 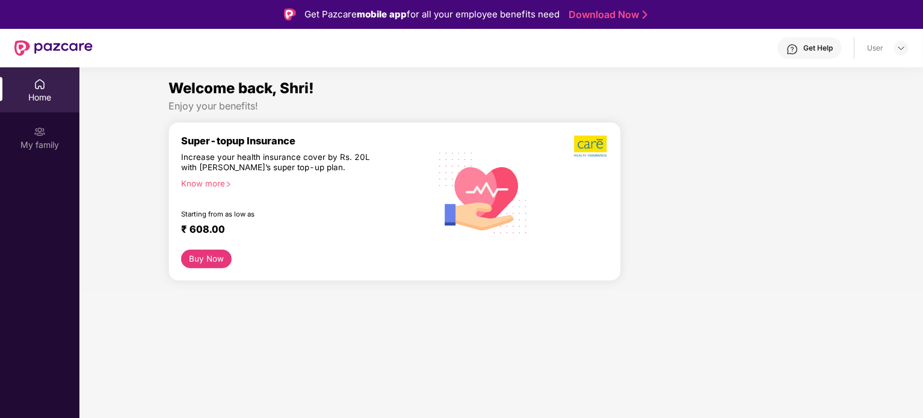 What do you see at coordinates (381, 14) in the screenshot?
I see `strong: mobile app` at bounding box center [381, 14].